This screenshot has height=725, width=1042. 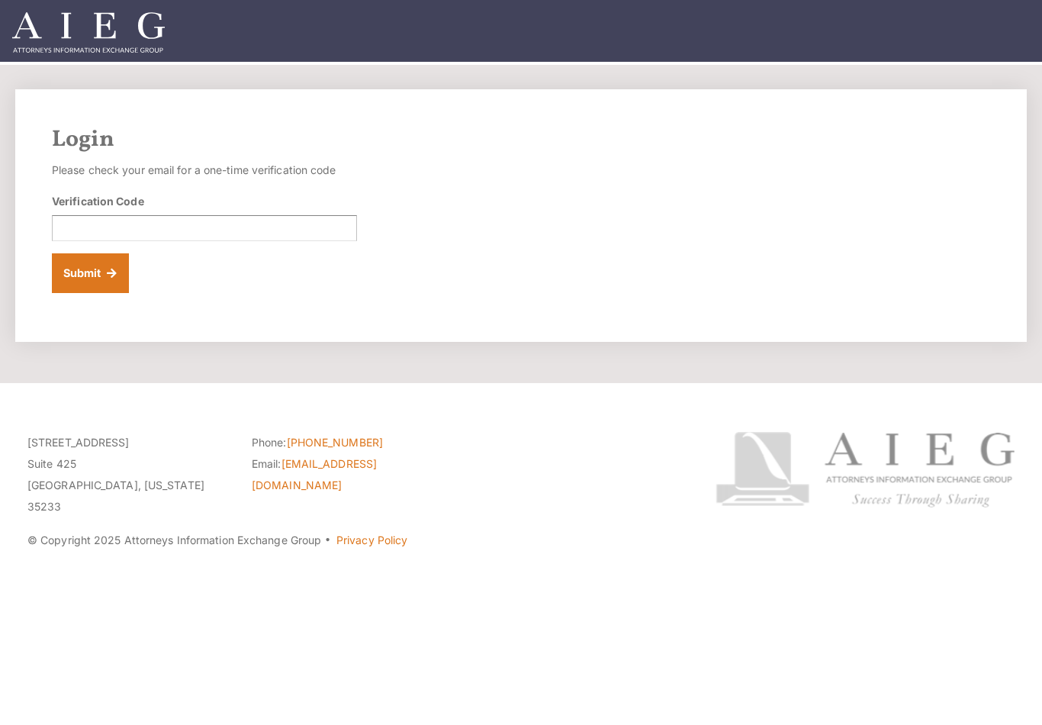 I want to click on a: Privacy Policy, so click(x=372, y=539).